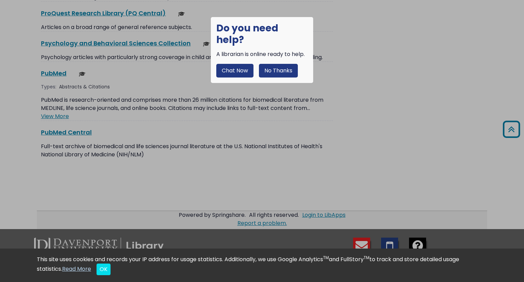 This screenshot has height=282, width=524. Describe the element at coordinates (235, 71) in the screenshot. I see `button: Chat Now` at that location.